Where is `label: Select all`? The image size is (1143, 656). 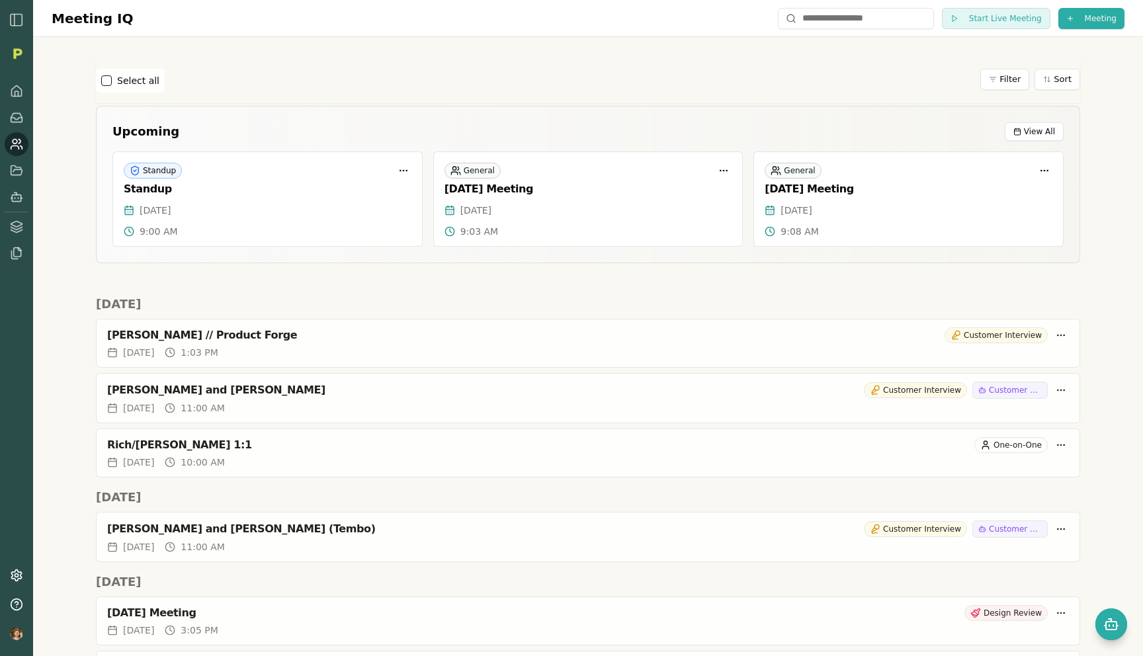 label: Select all is located at coordinates (138, 81).